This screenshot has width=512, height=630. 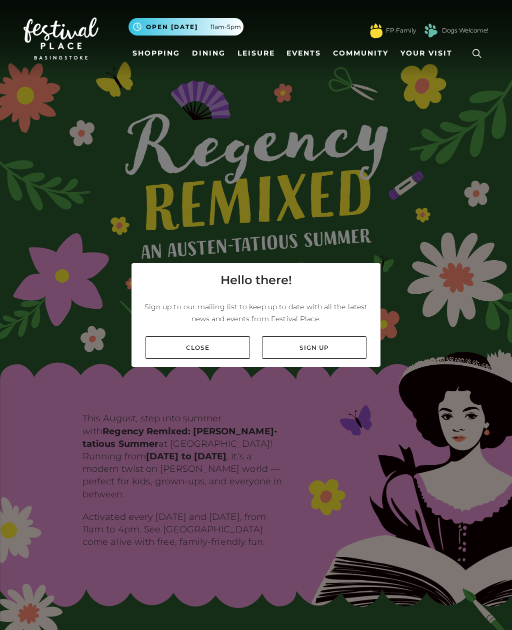 I want to click on a: Dogs Welcome!, so click(x=465, y=31).